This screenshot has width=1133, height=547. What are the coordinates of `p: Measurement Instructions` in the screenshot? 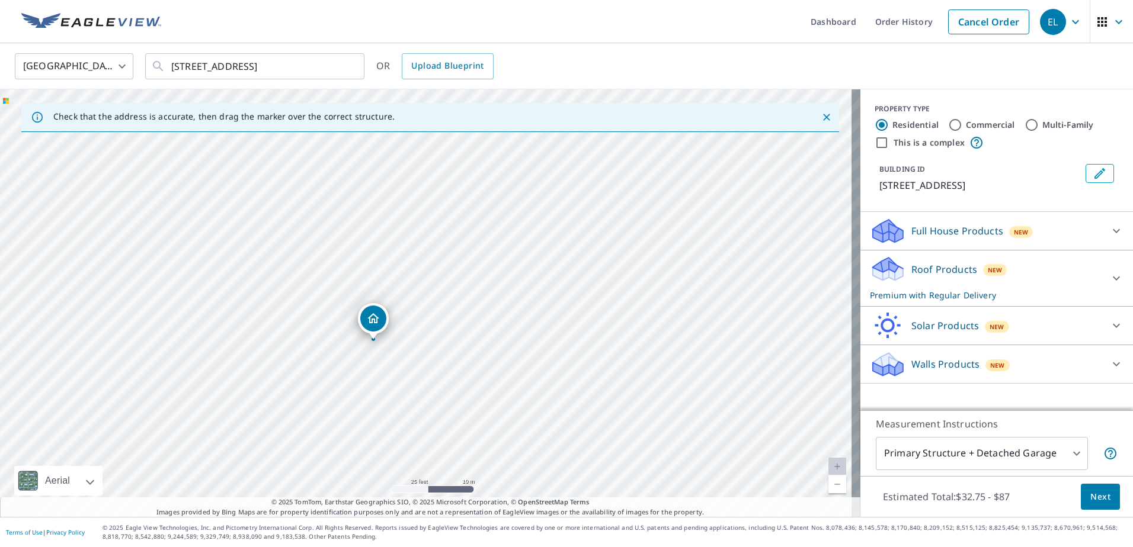 It's located at (996, 424).